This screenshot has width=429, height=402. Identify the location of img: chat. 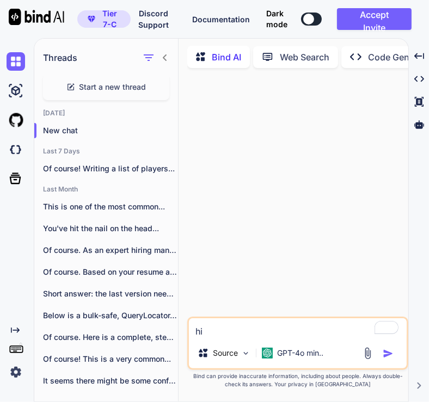
(16, 62).